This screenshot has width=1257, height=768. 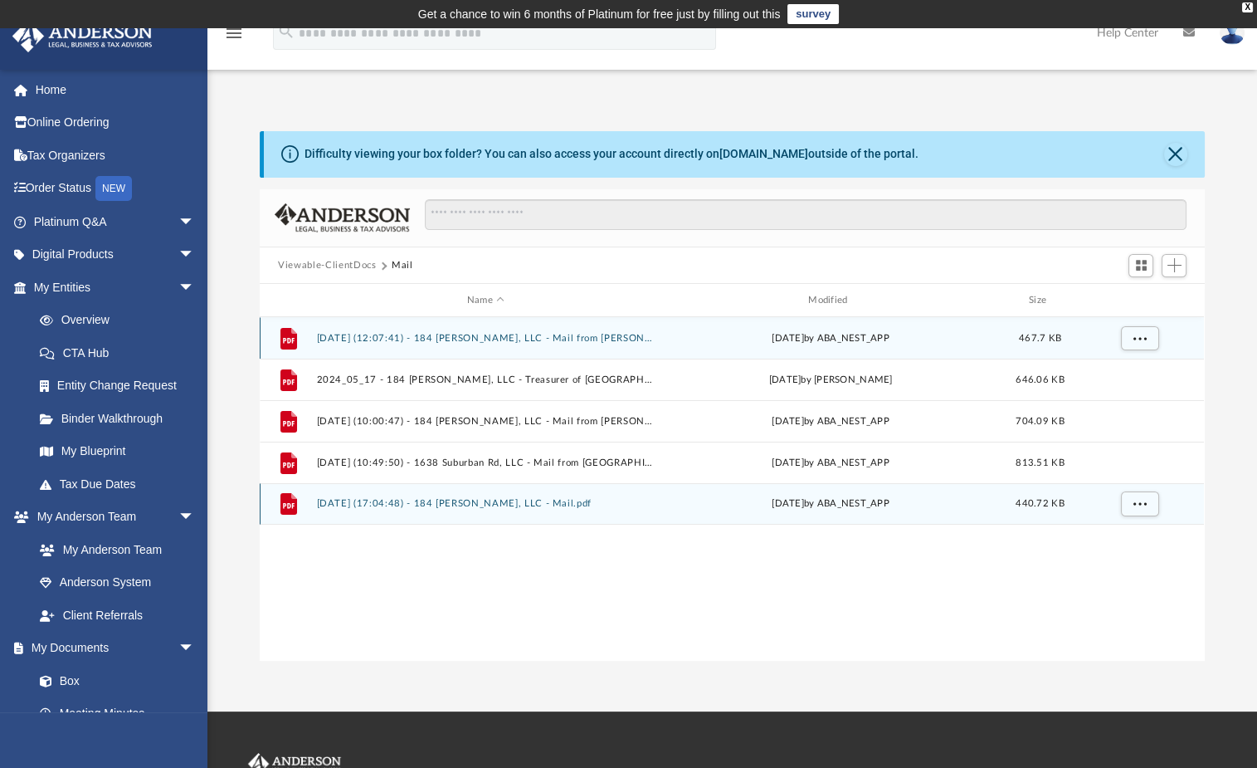 I want to click on div: NEW, so click(x=114, y=188).